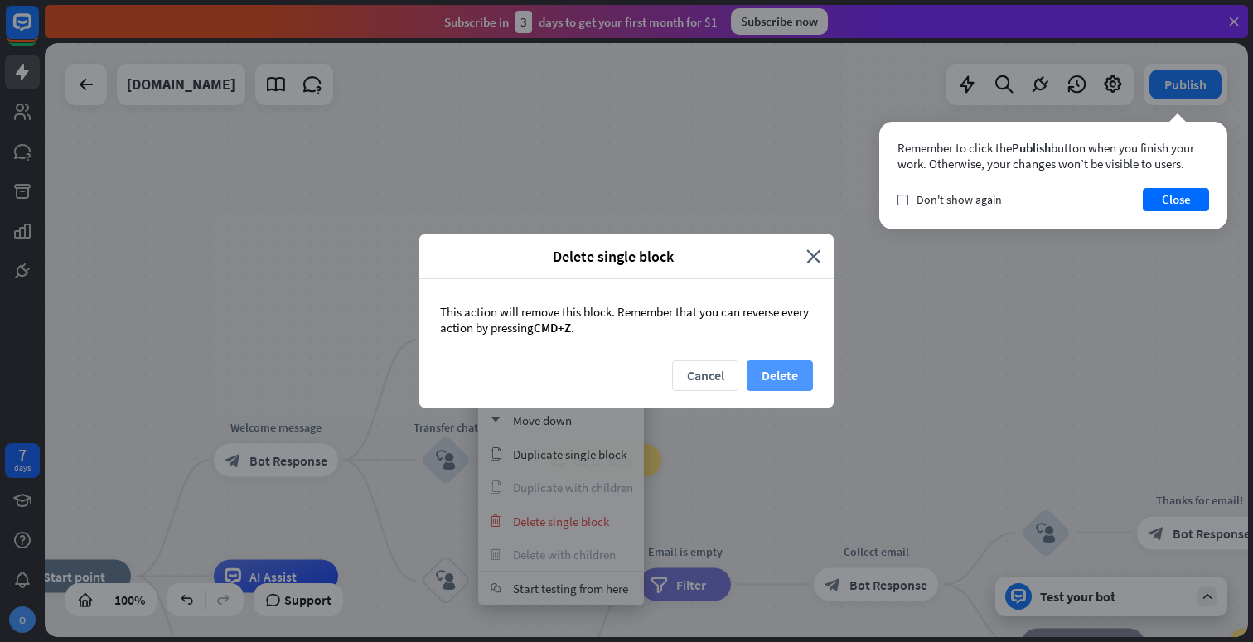  What do you see at coordinates (705, 376) in the screenshot?
I see `button: Cancel` at bounding box center [705, 376].